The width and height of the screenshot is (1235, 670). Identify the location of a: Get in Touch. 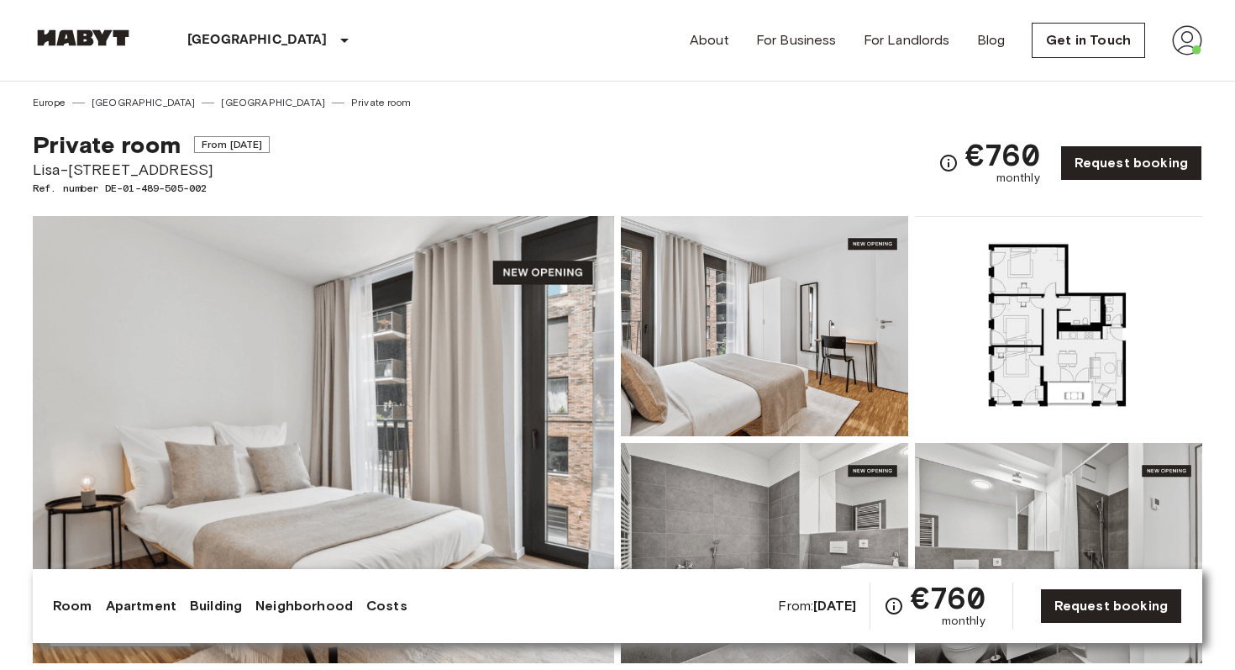
(1088, 40).